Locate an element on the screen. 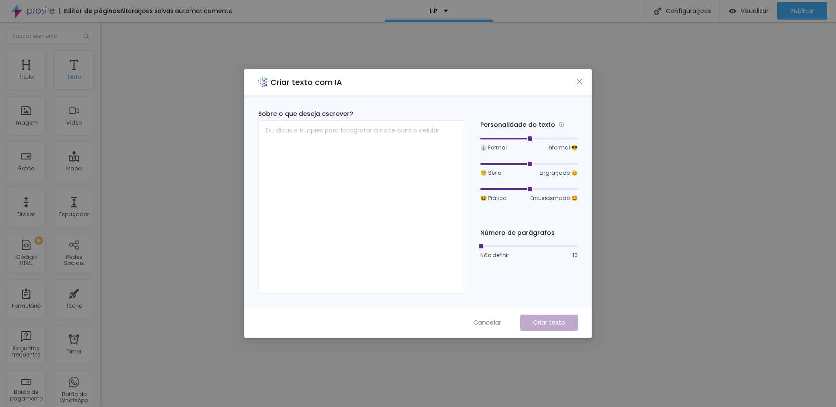 The width and height of the screenshot is (836, 407). div: Vídeo is located at coordinates (74, 123).